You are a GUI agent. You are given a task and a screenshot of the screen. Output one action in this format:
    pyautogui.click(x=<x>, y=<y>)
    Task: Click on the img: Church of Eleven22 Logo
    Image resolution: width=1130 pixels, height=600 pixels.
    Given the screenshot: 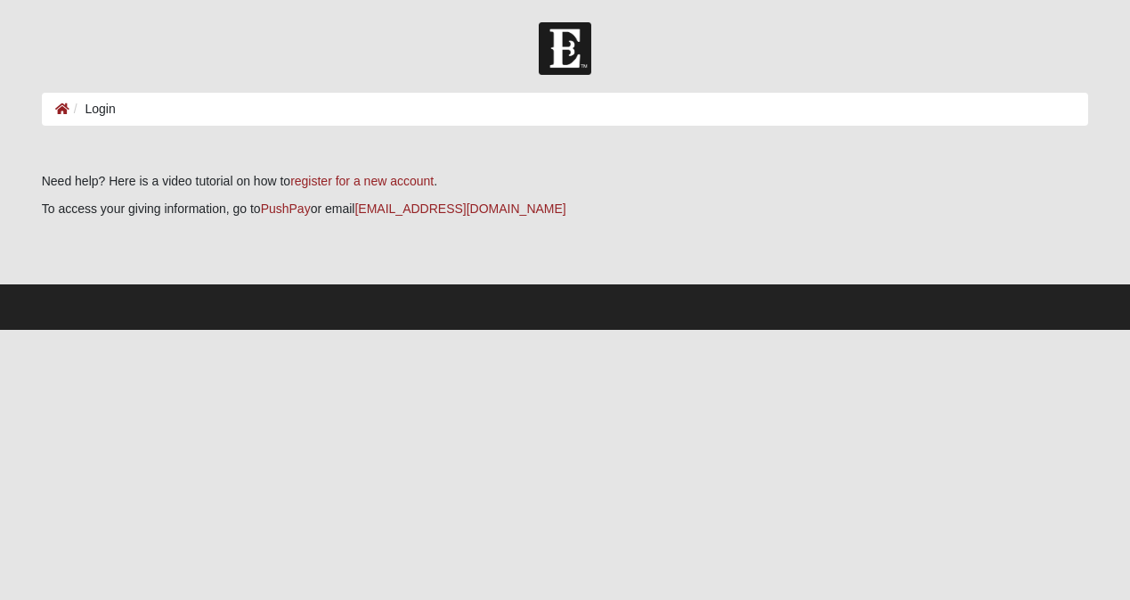 What is the action you would take?
    pyautogui.click(x=565, y=48)
    